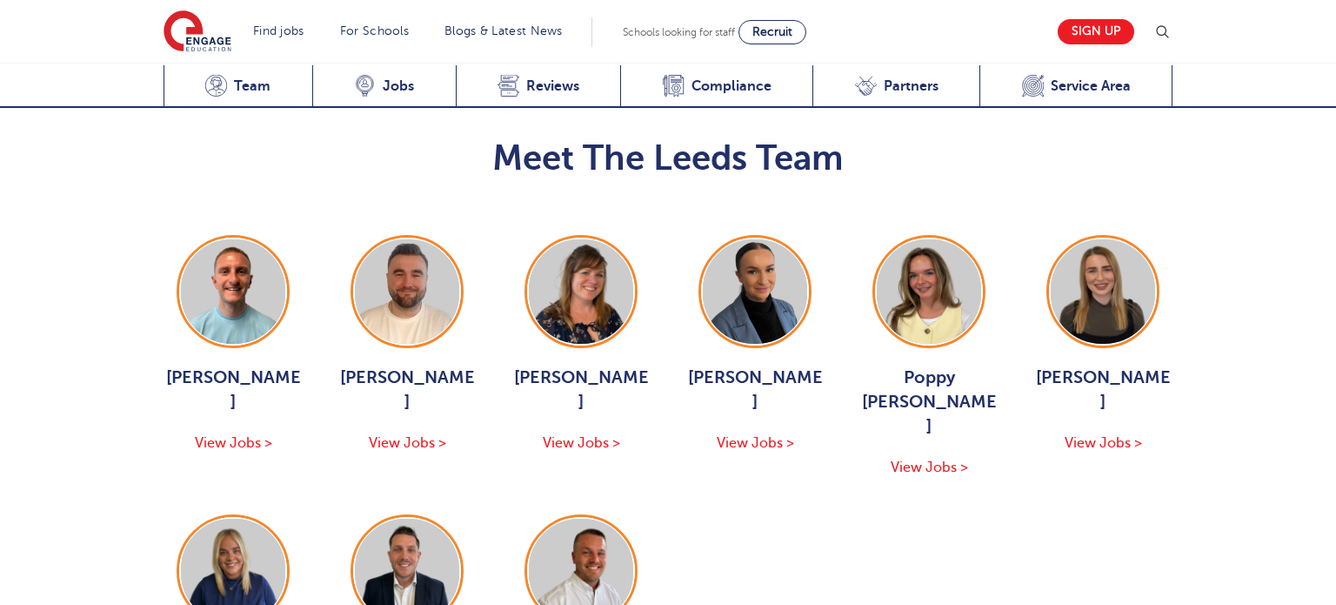  Describe the element at coordinates (679, 32) in the screenshot. I see `span: Schools looking for staff` at that location.